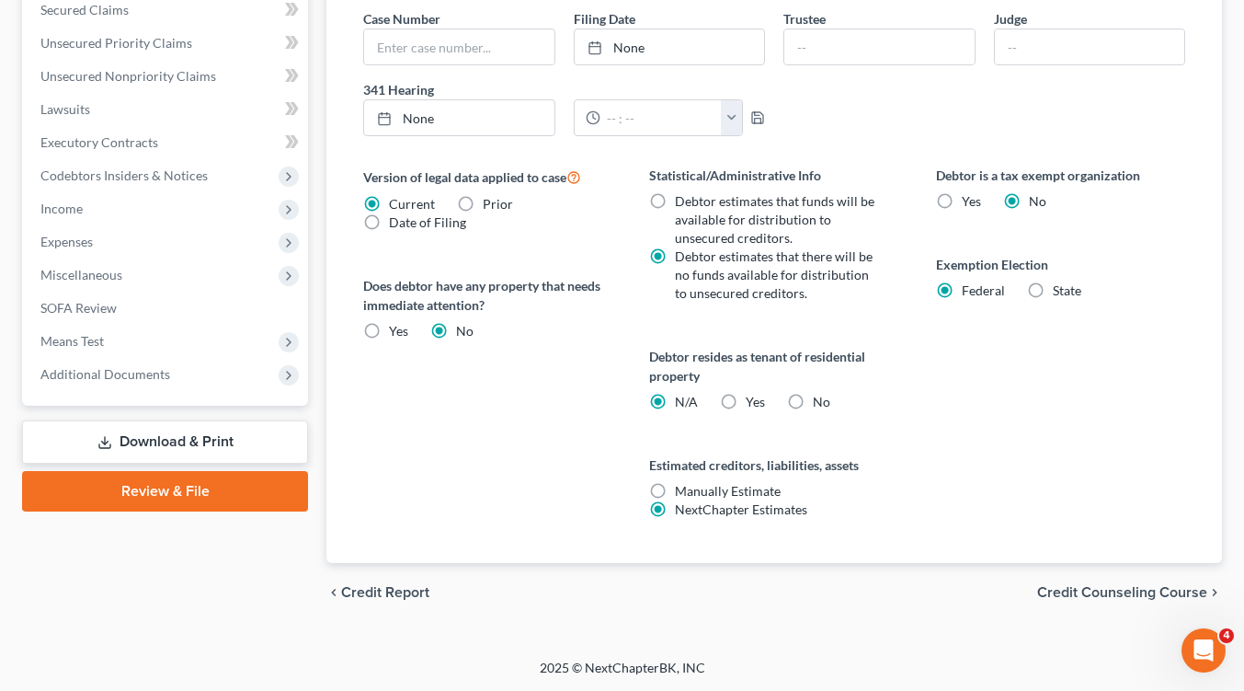  Describe the element at coordinates (62, 208) in the screenshot. I see `span: Income` at that location.